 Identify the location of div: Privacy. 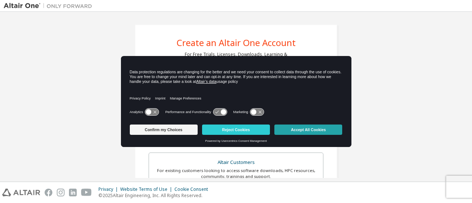
(109, 189).